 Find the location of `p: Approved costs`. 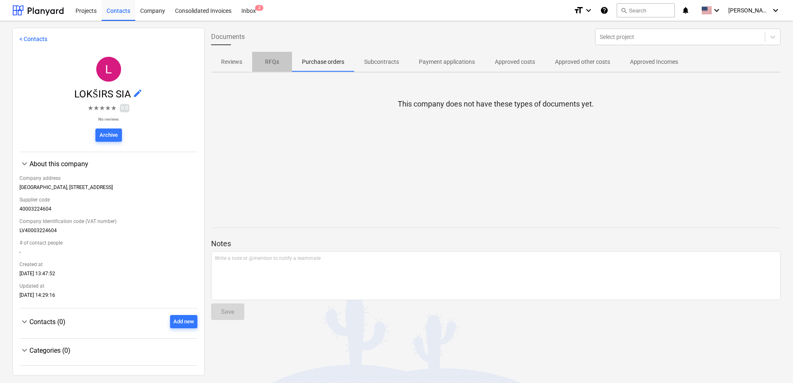

p: Approved costs is located at coordinates (514, 62).